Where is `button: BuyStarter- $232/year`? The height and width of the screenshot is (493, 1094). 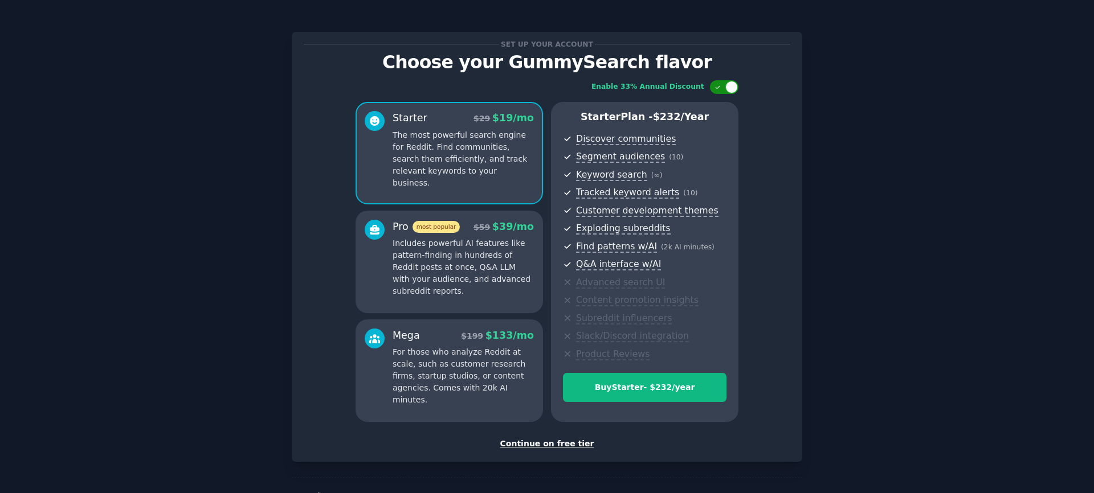
button: BuyStarter- $232/year is located at coordinates (644, 387).